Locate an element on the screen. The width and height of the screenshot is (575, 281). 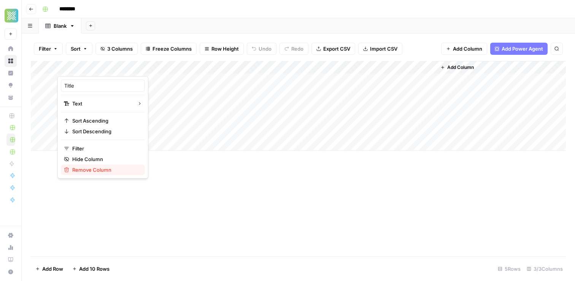
img: Xponent21 Logo is located at coordinates (11, 16).